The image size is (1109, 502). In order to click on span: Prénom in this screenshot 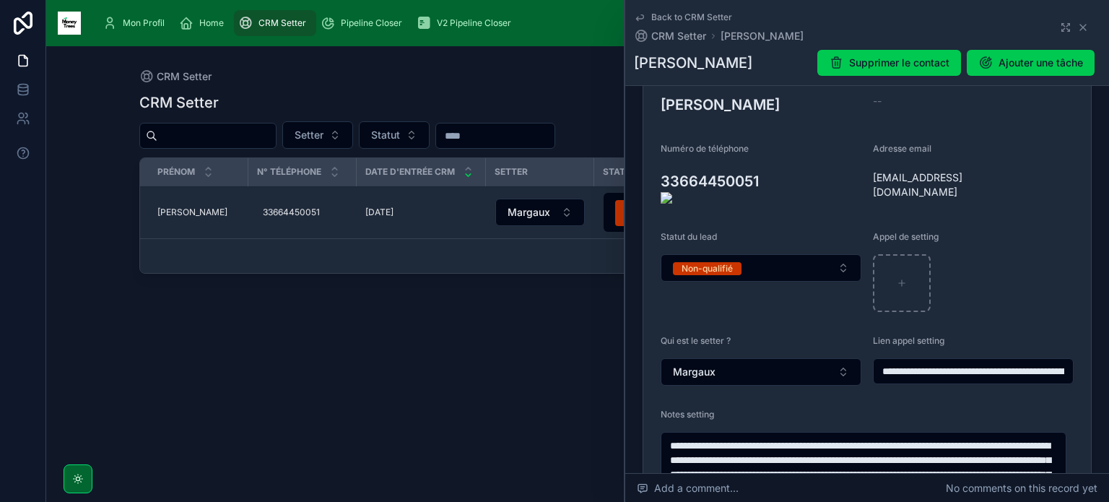, I will do `click(176, 172)`.